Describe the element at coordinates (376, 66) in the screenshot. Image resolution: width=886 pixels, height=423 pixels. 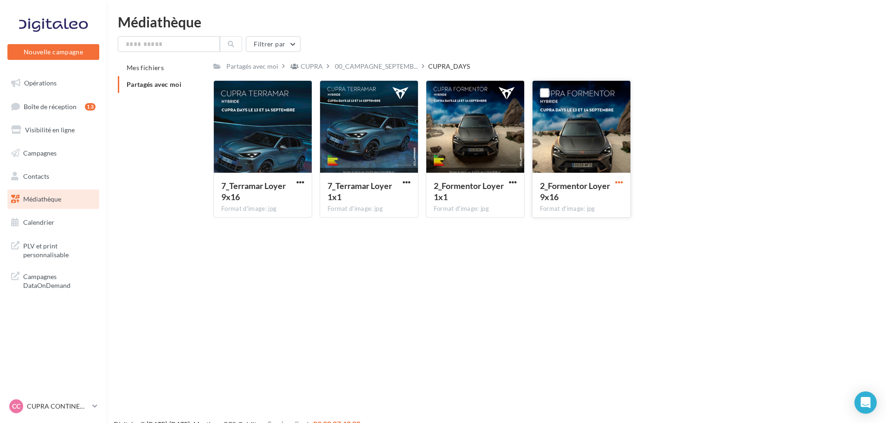
I see `span: 00_CAMPAGNE_SEPTEMB...` at that location.